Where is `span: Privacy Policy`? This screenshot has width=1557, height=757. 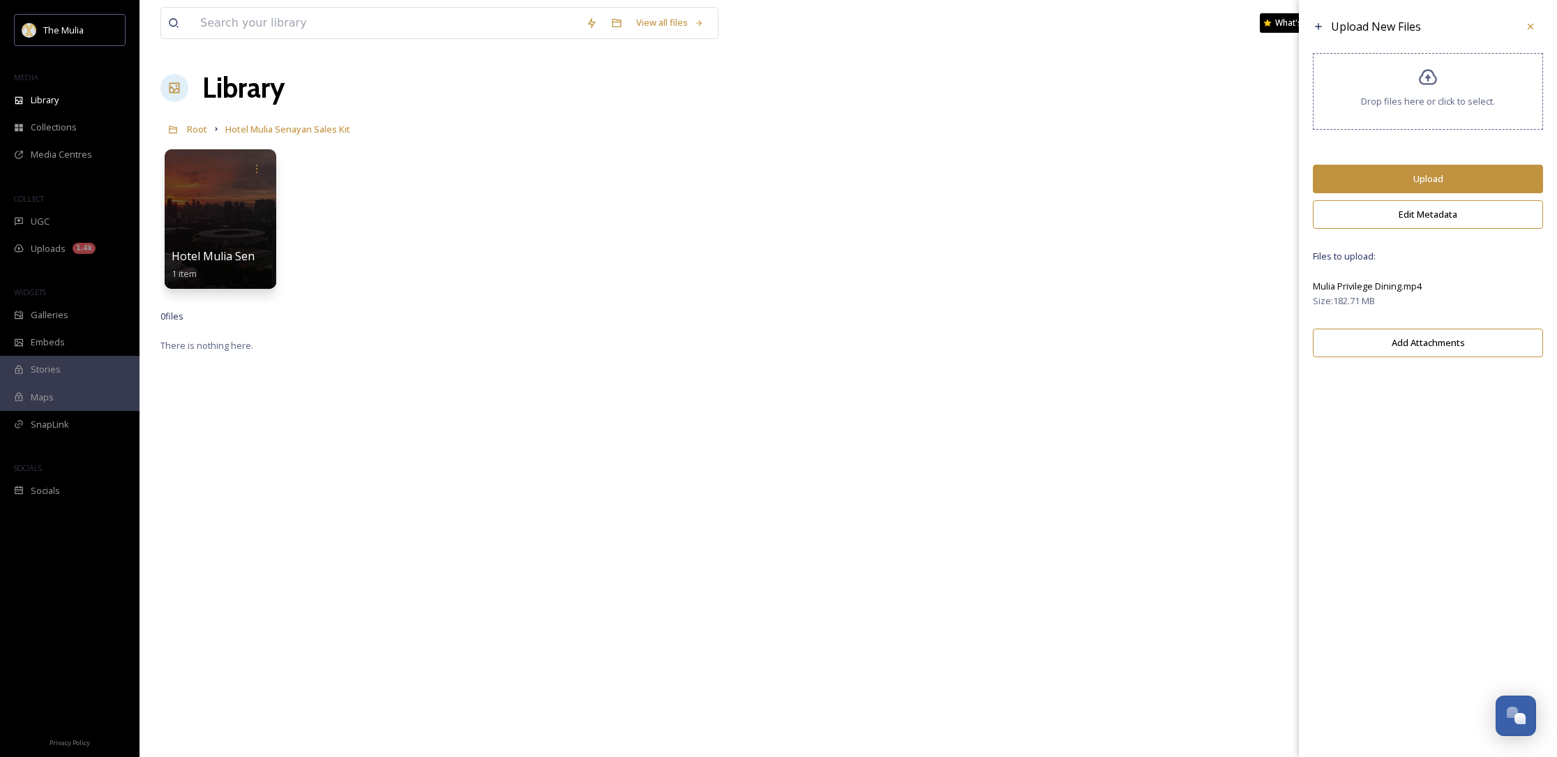
span: Privacy Policy is located at coordinates (70, 742).